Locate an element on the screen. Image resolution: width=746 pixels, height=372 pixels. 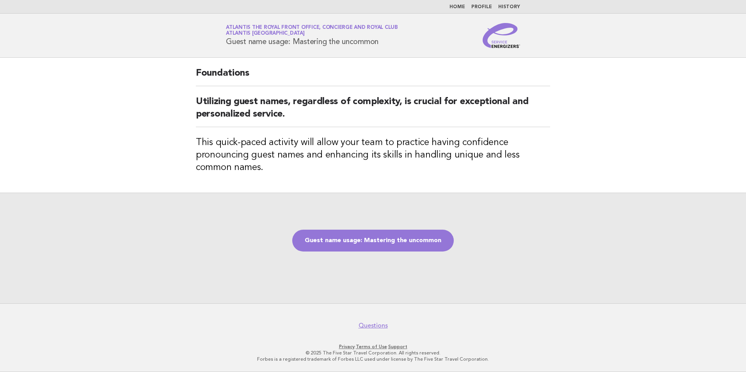
a: Home is located at coordinates (457, 7).